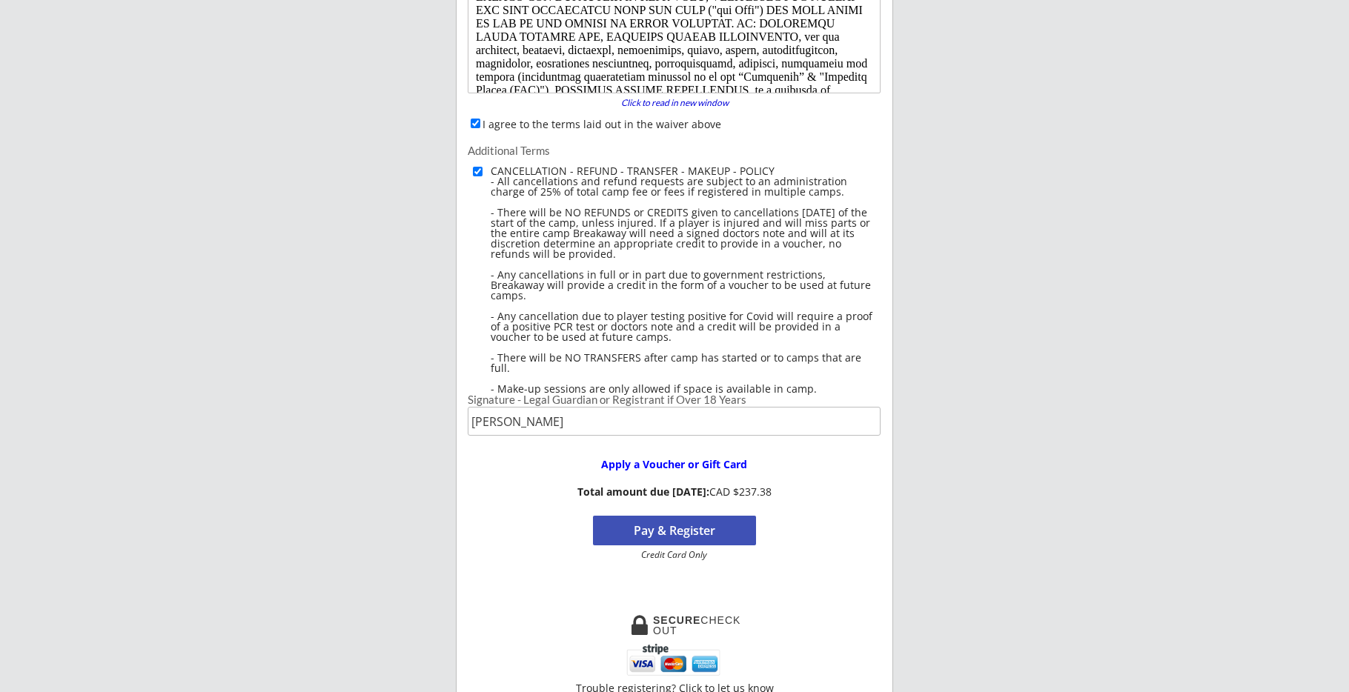 The image size is (1349, 692). Describe the element at coordinates (677, 620) in the screenshot. I see `strong: SECURE` at that location.